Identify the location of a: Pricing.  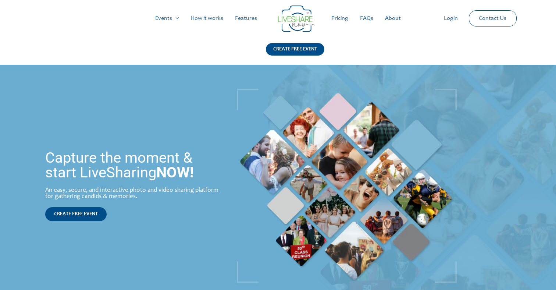
(340, 18).